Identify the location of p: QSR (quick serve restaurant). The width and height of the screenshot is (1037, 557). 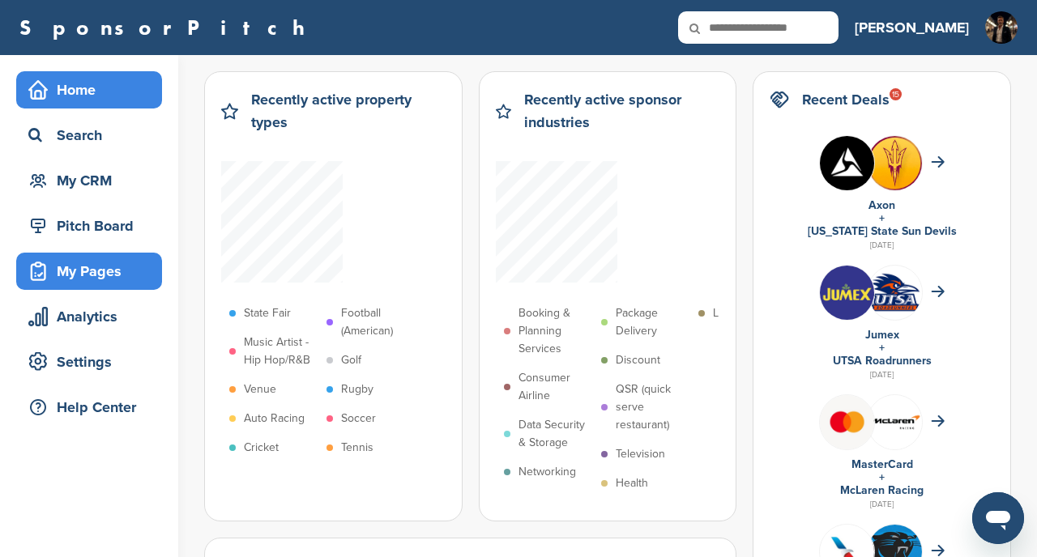
(653, 407).